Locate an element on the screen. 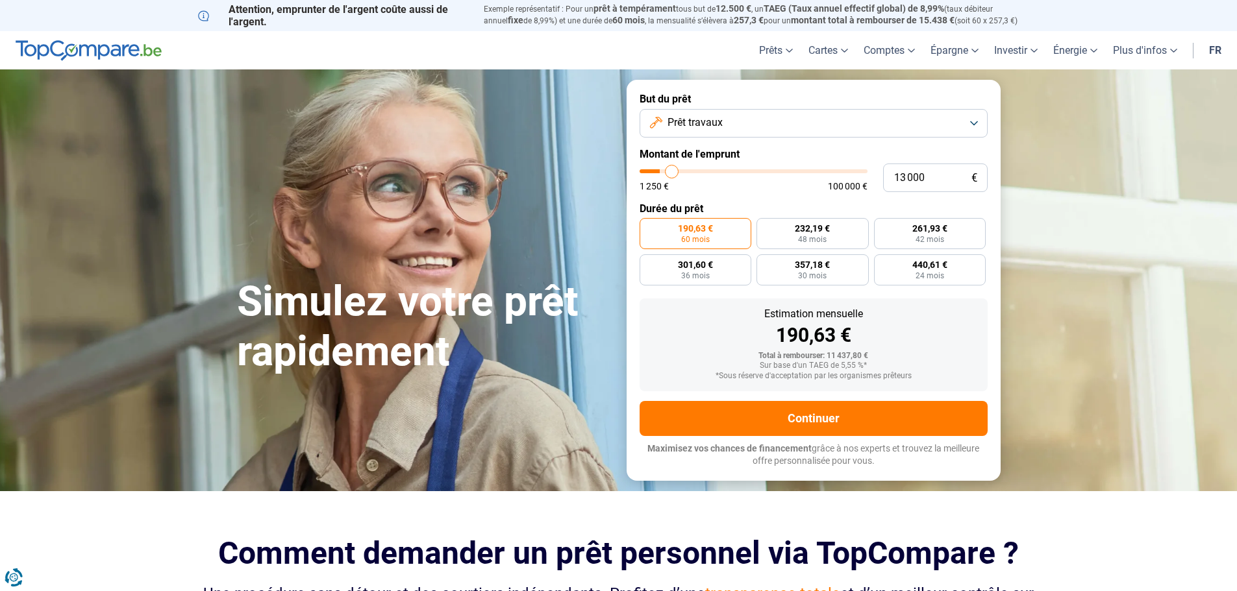 The height and width of the screenshot is (591, 1237). span: 261,93 € is located at coordinates (930, 229).